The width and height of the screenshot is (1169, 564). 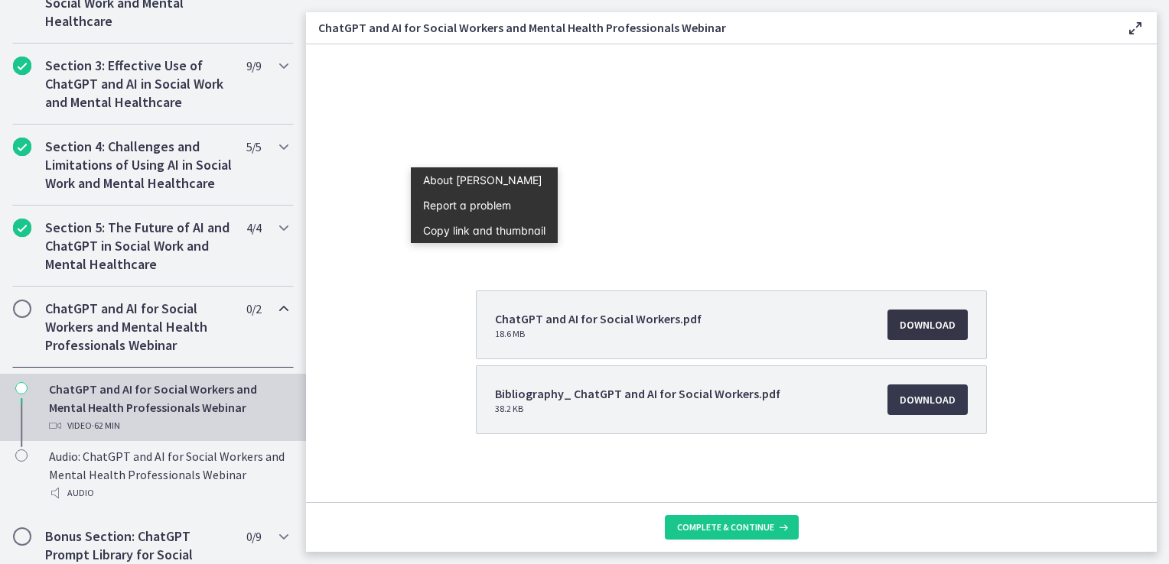 What do you see at coordinates (138, 165) in the screenshot?
I see `h2: Section 4: Challenges and Limitations of Using AI in Social Work and Mental Healthcare` at bounding box center [138, 165].